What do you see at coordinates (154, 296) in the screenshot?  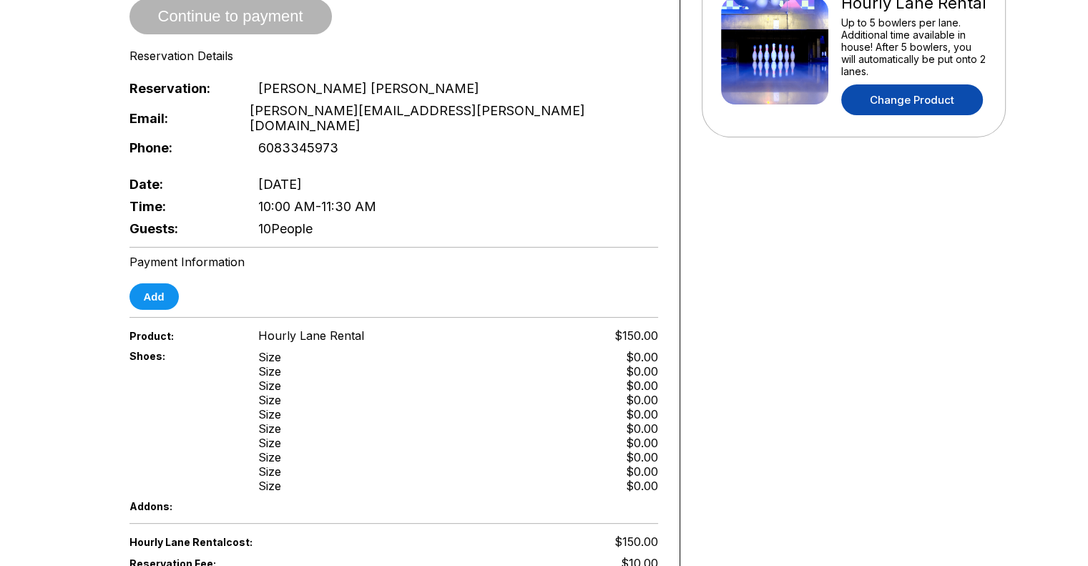 I see `button: Add` at bounding box center [154, 296].